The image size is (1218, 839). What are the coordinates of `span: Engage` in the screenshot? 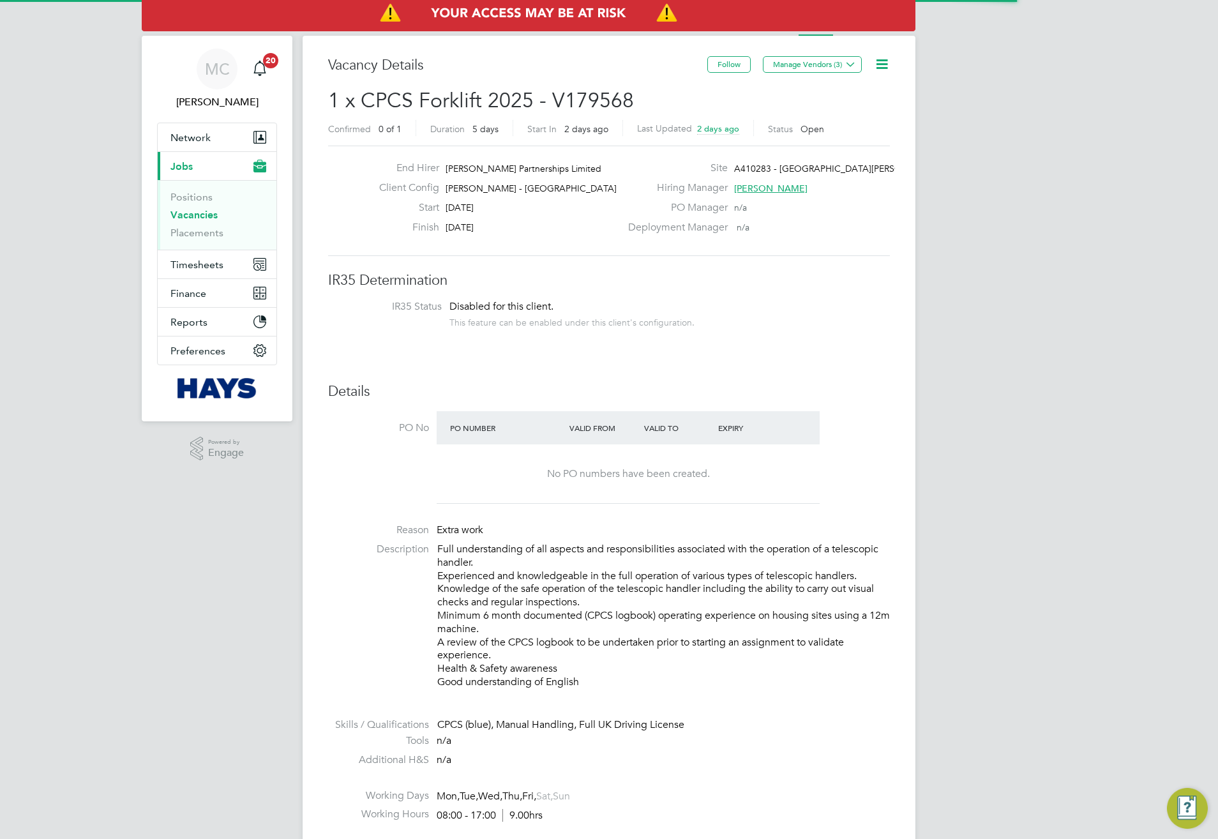 It's located at (226, 453).